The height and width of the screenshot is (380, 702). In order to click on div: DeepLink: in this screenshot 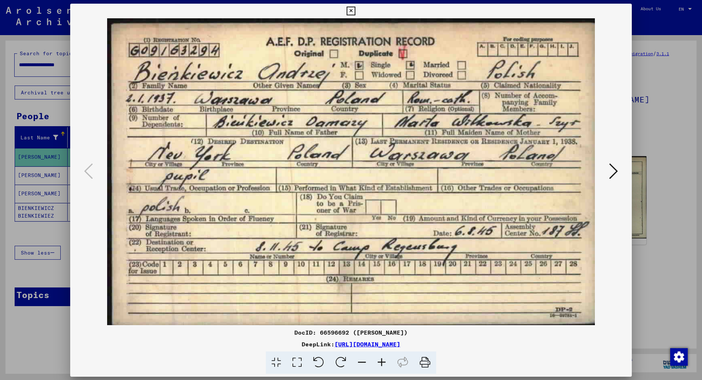, I will do `click(351, 344)`.